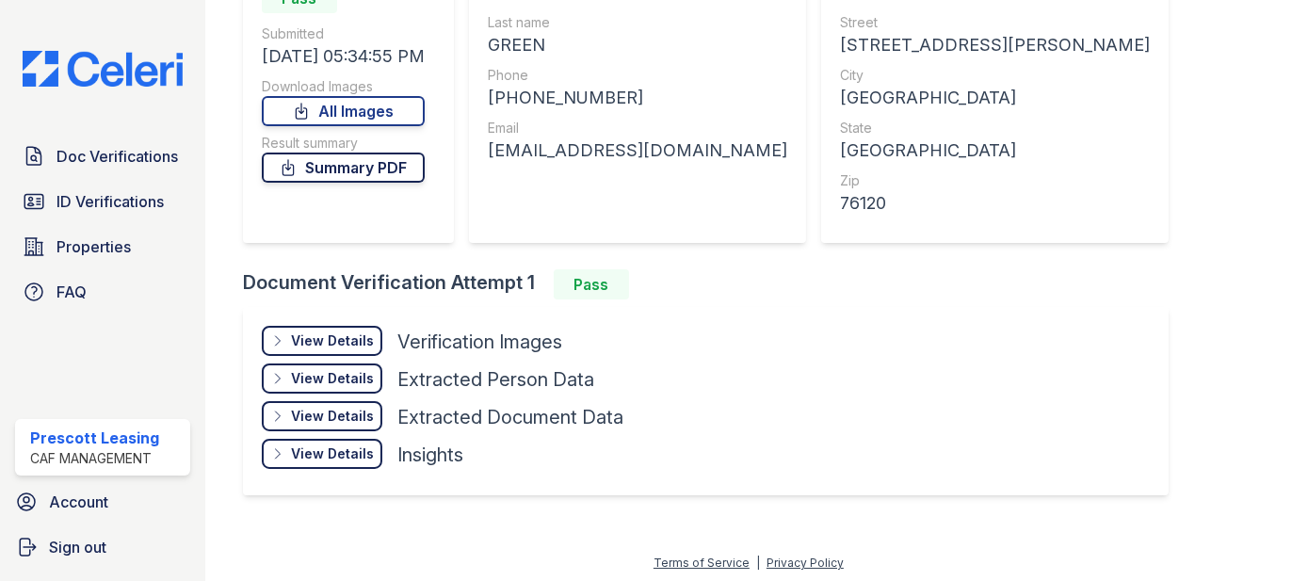 The image size is (1292, 581). Describe the element at coordinates (591, 284) in the screenshot. I see `div: Pass` at that location.